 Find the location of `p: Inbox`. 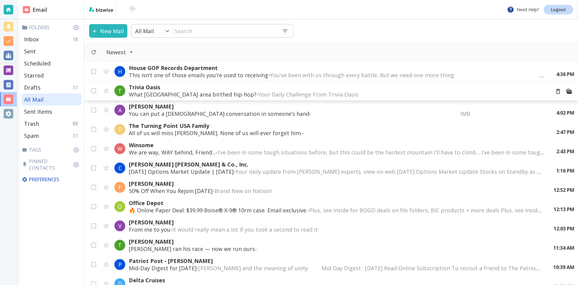

p: Inbox is located at coordinates (31, 39).